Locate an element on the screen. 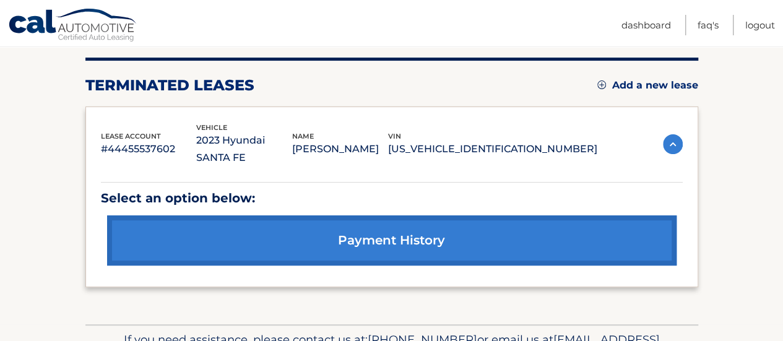 This screenshot has height=341, width=783. img: add.svg is located at coordinates (601, 85).